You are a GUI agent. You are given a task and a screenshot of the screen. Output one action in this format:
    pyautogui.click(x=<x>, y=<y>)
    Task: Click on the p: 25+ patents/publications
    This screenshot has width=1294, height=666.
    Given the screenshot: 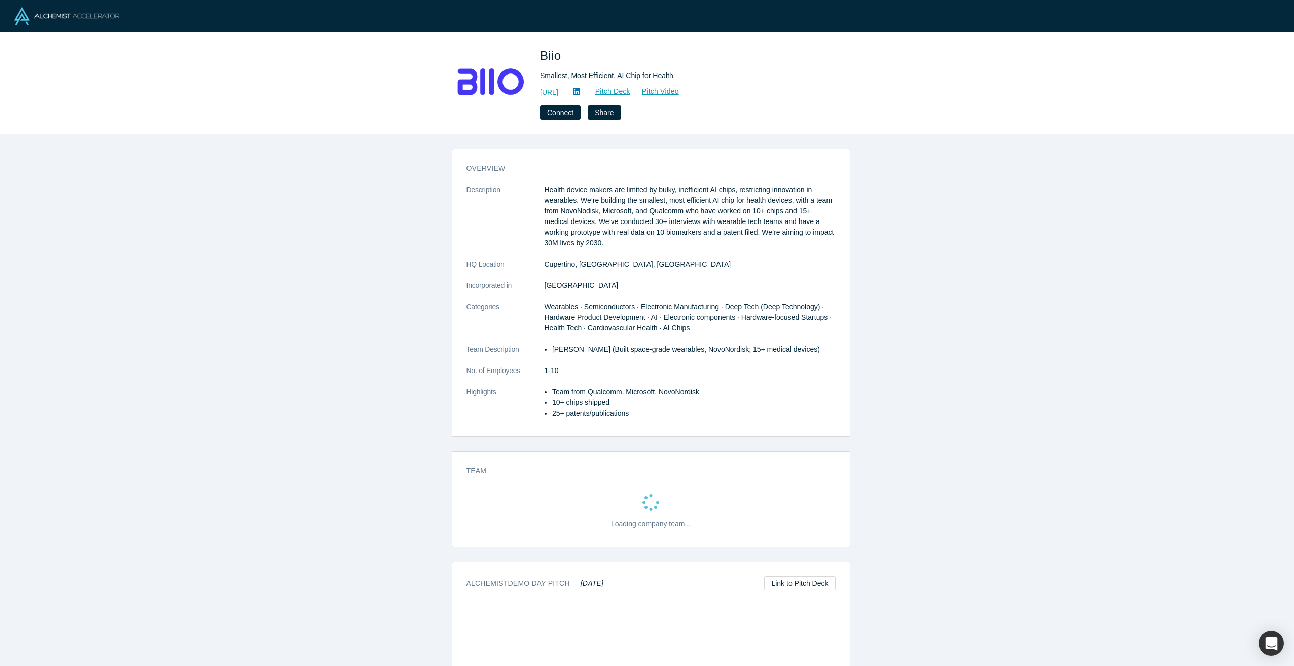 What is the action you would take?
    pyautogui.click(x=694, y=413)
    